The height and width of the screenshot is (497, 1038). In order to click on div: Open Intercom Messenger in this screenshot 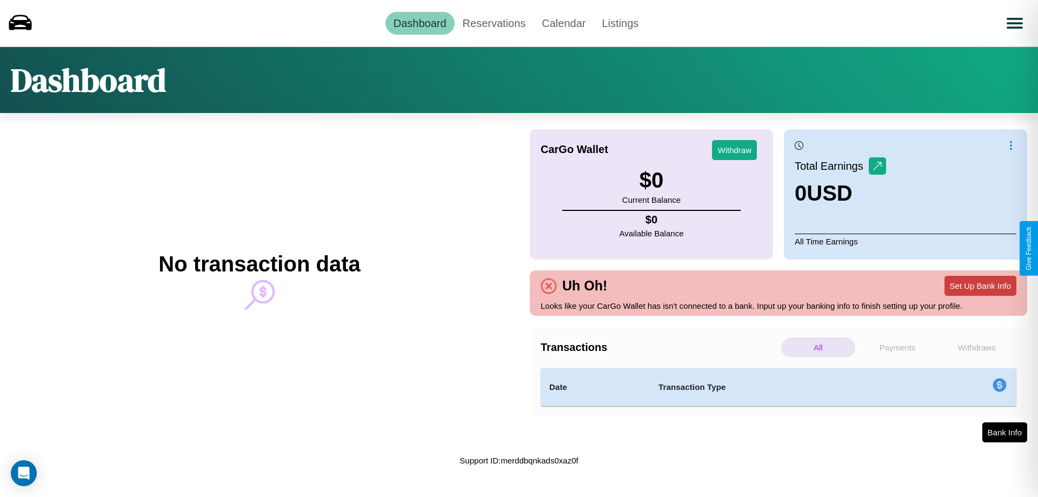, I will do `click(24, 473)`.